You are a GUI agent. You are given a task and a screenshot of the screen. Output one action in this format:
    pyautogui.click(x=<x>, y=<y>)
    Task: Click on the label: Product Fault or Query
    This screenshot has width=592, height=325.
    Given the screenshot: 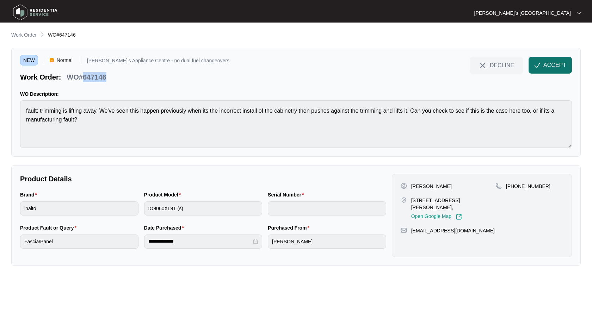 What is the action you would take?
    pyautogui.click(x=50, y=228)
    